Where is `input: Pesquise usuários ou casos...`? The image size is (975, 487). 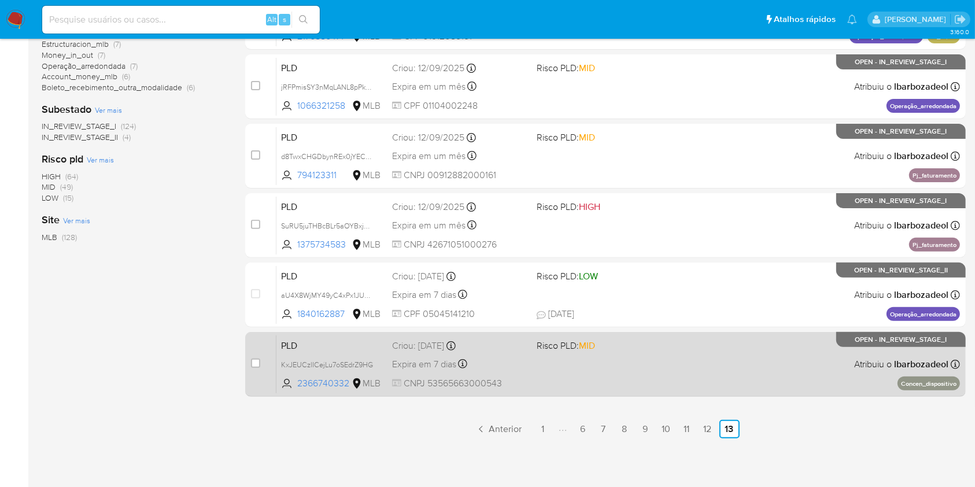 input: Pesquise usuários ou casos... is located at coordinates (181, 20).